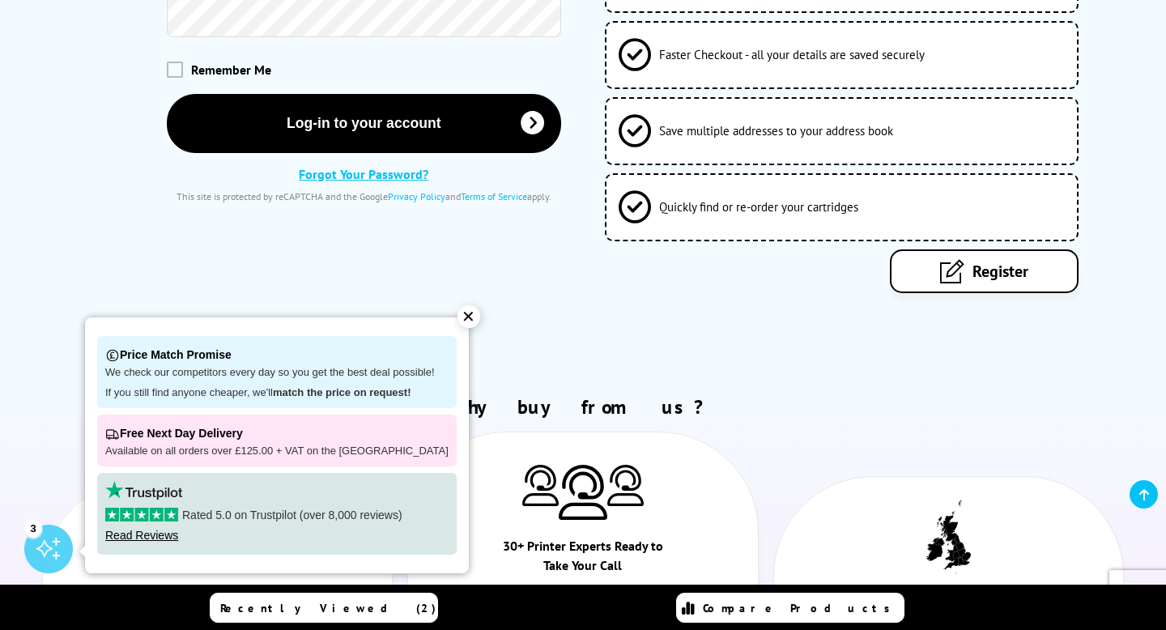  Describe the element at coordinates (416, 196) in the screenshot. I see `a: Privacy Policy` at that location.